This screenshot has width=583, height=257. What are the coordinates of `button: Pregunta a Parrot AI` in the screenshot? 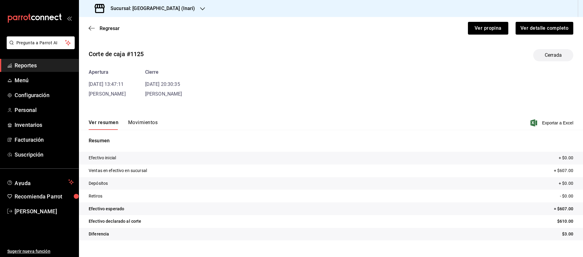 It's located at (41, 43).